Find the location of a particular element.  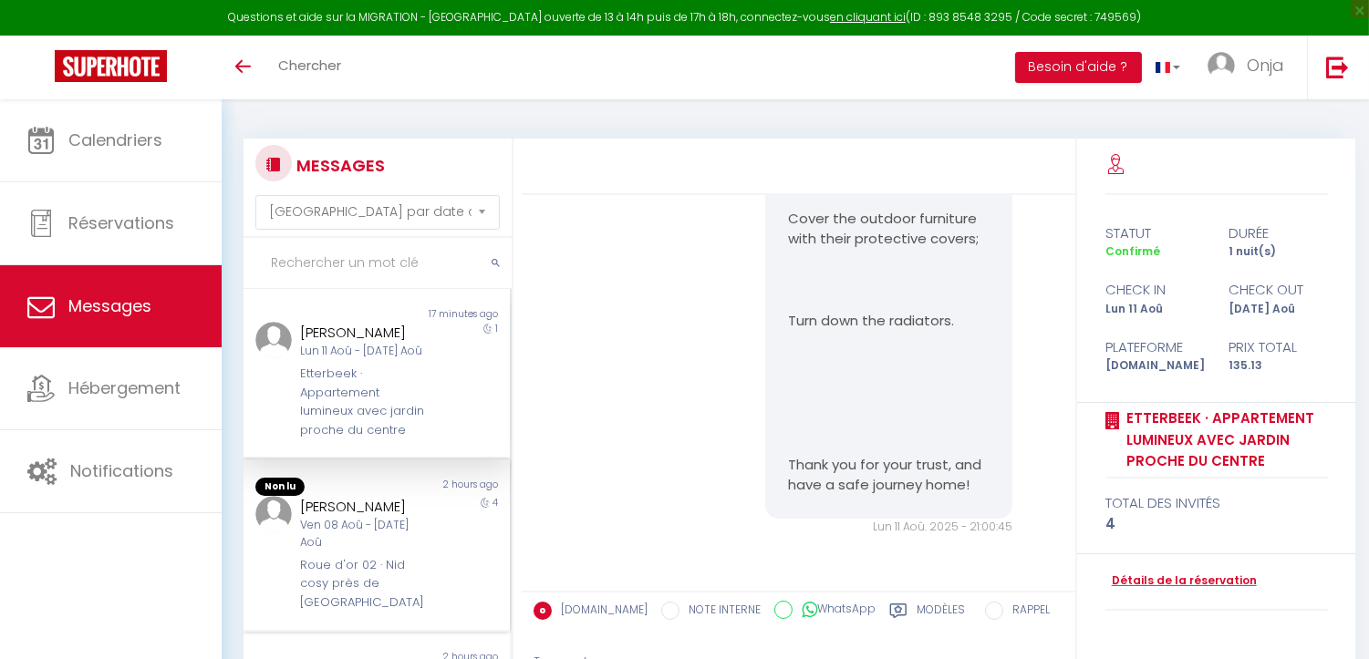

div: Lun 11 Aoû. 2025 - 21:00:45 is located at coordinates (888, 527).